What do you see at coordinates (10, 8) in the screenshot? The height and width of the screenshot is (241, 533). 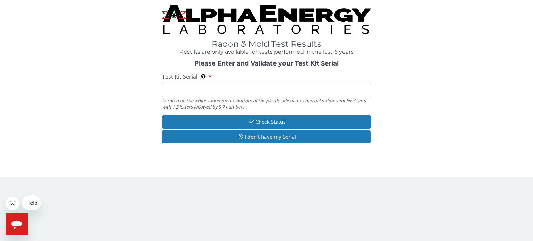 I see `span: Help` at bounding box center [10, 8].